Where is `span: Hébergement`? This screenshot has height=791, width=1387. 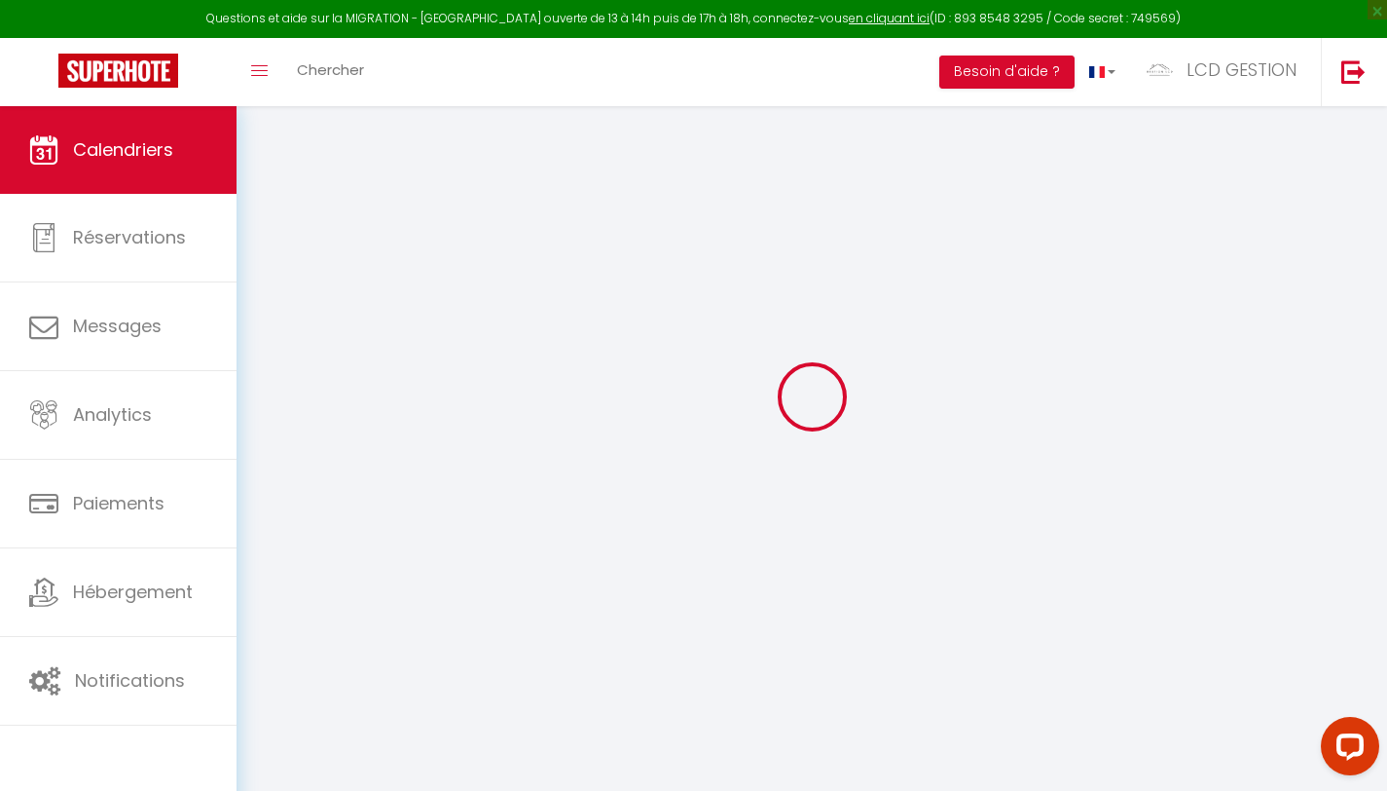 span: Hébergement is located at coordinates (132, 591).